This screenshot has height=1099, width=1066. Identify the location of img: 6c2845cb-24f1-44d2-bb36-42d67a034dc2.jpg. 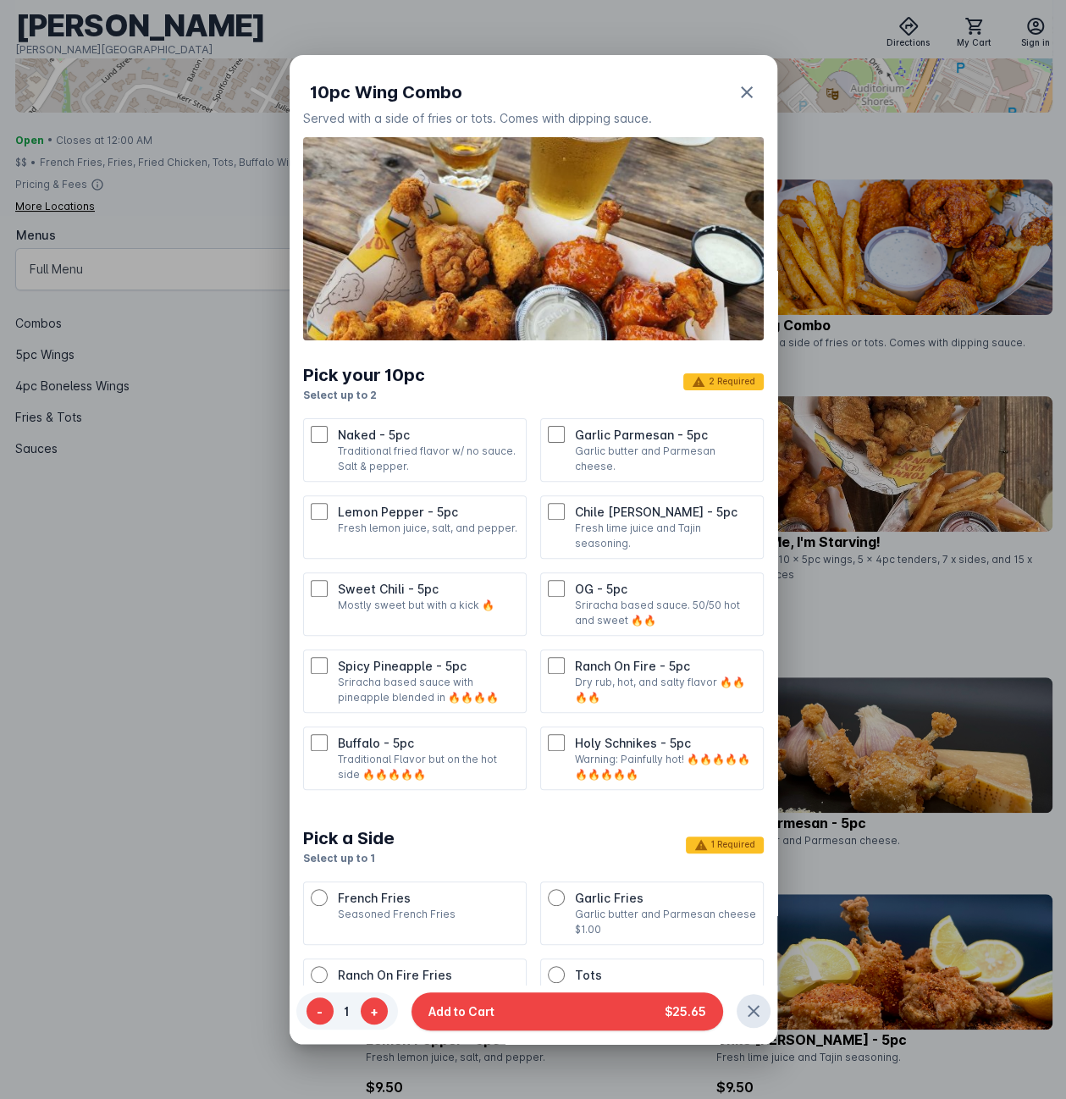
(533, 239).